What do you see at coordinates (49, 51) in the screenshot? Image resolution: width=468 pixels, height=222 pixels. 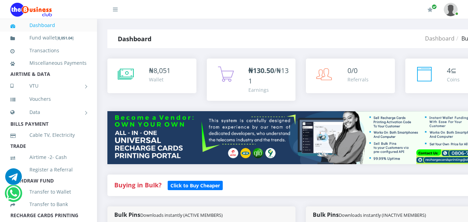 I see `a: Transactions` at bounding box center [49, 51].